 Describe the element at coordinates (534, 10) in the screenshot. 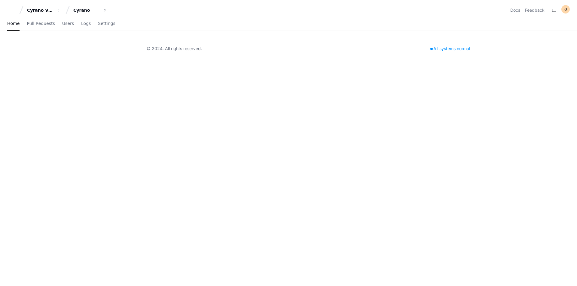

I see `button: Feedback` at that location.